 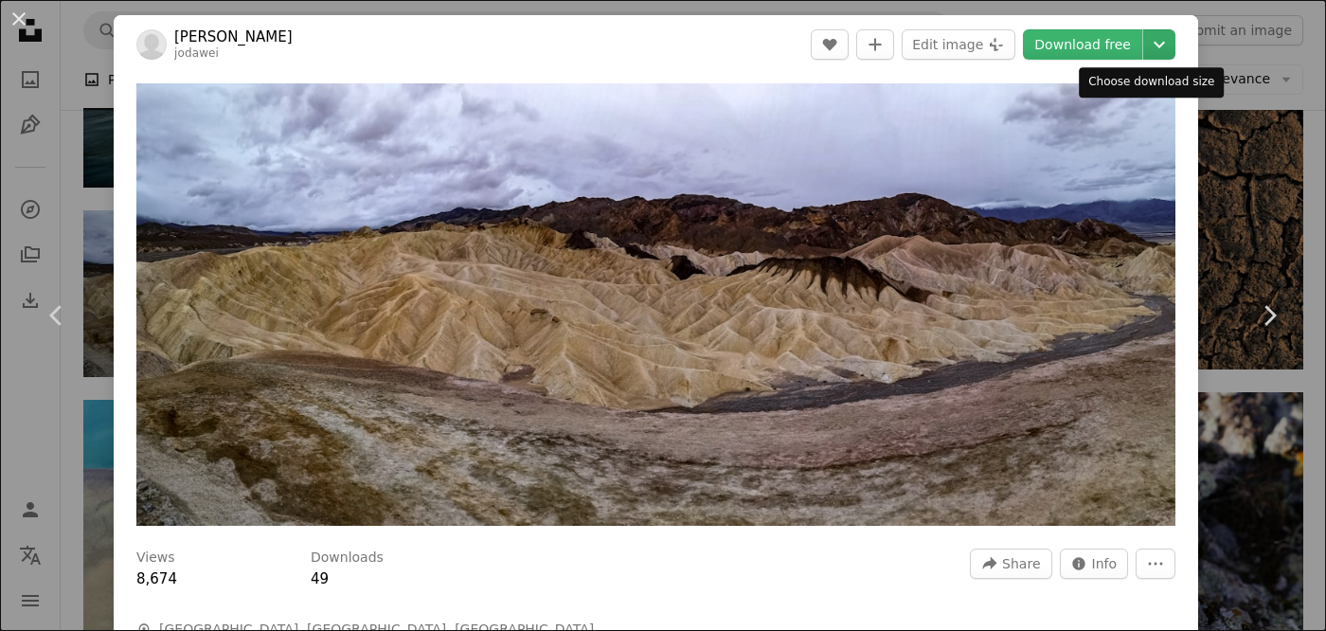 What do you see at coordinates (1094, 563) in the screenshot?
I see `button: Stats about this image` at bounding box center [1094, 563].